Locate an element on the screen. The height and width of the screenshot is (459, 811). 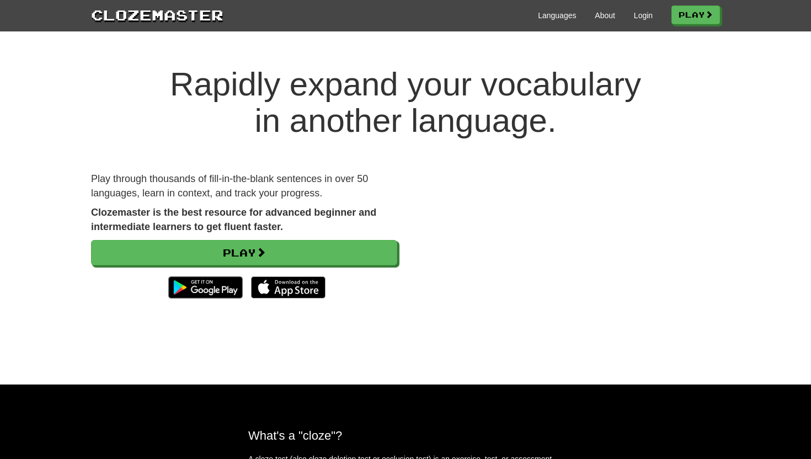
strong: Clozemaster is the best resource for advanced beginner and intermediate learners to get fluent fa... is located at coordinates (233, 220).